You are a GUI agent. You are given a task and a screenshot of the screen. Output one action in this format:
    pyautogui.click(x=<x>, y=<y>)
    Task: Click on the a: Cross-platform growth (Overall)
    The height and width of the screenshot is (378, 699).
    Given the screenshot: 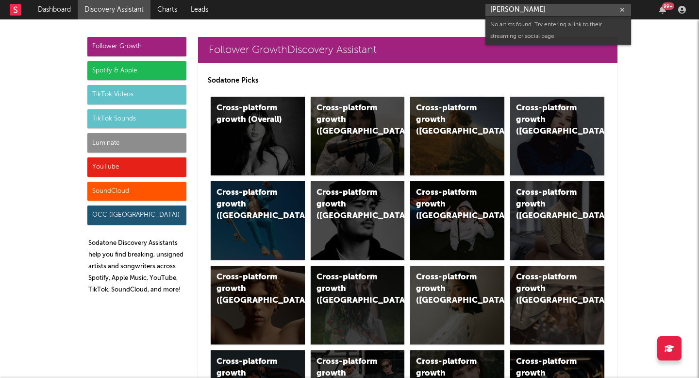 What is the action you would take?
    pyautogui.click(x=258, y=136)
    